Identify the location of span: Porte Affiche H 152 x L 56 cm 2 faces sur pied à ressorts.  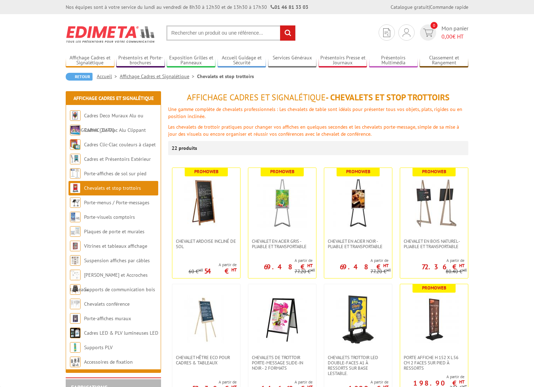
(434, 363).